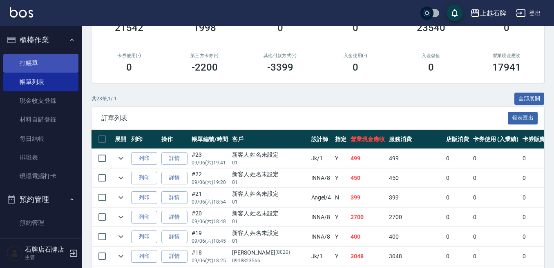 The width and height of the screenshot is (554, 268). Describe the element at coordinates (129, 28) in the screenshot. I see `h3: 21542` at that location.